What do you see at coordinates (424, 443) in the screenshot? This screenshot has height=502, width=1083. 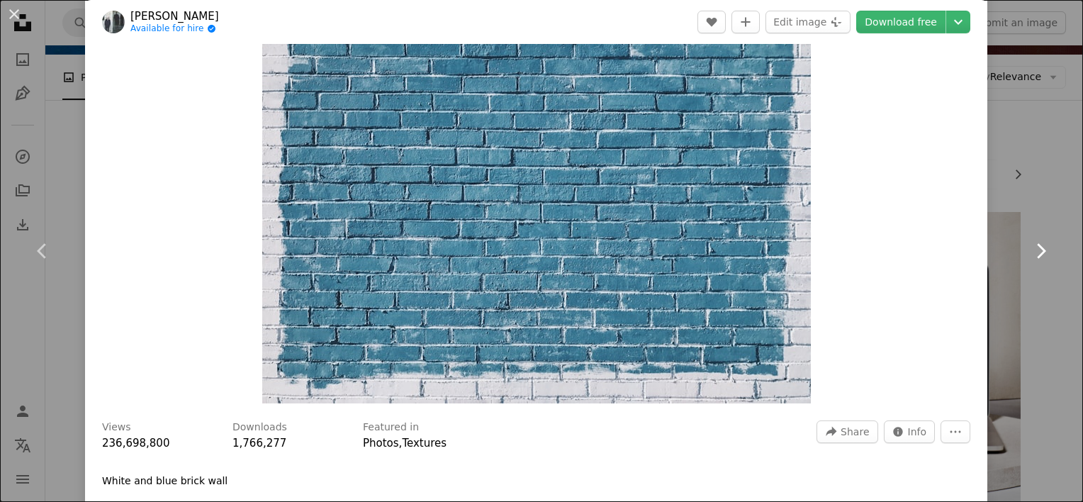 I see `a: Textures` at bounding box center [424, 443].